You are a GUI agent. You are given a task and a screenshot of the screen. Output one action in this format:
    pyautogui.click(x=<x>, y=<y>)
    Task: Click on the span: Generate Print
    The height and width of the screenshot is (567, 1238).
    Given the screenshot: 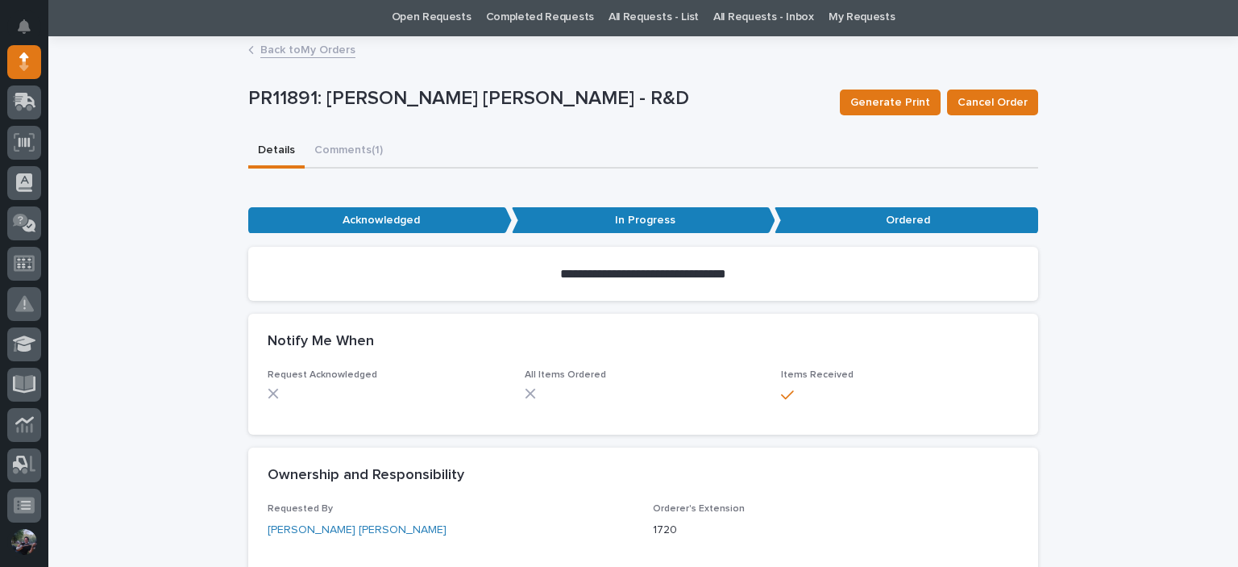 What is the action you would take?
    pyautogui.click(x=890, y=102)
    